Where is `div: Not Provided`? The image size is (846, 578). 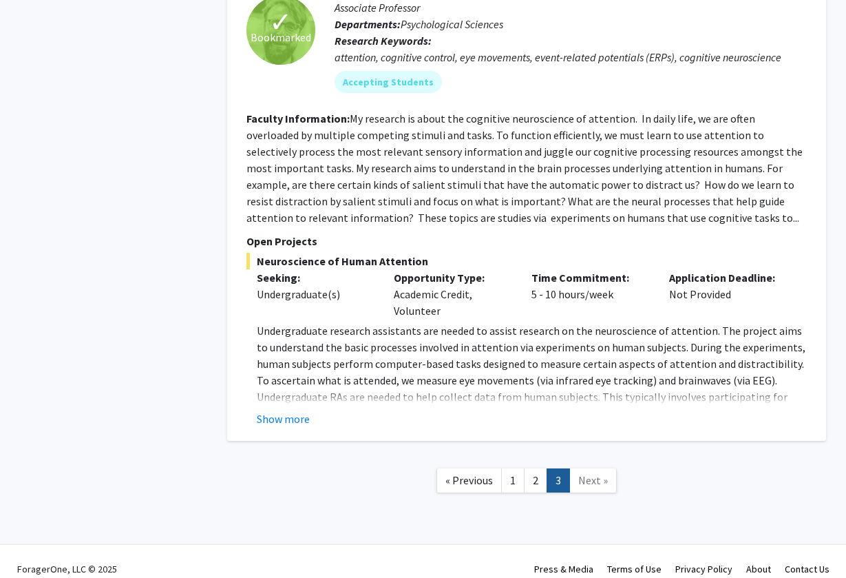
div: Not Provided is located at coordinates (728, 294).